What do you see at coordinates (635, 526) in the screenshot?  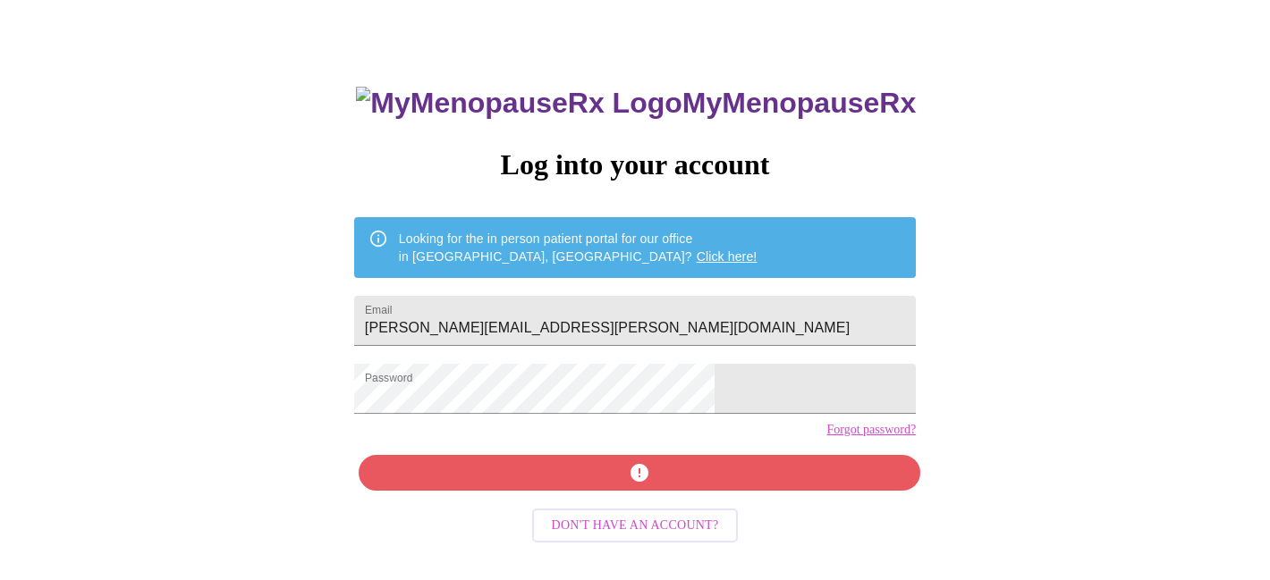 I see `span: Don't have an account?` at bounding box center [635, 526].